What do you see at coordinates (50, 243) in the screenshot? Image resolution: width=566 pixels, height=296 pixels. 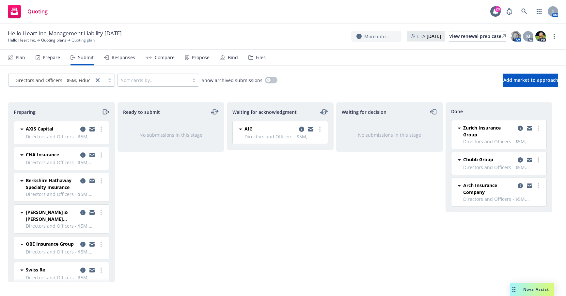 I see `span: QBE Insurance Group` at bounding box center [50, 243].